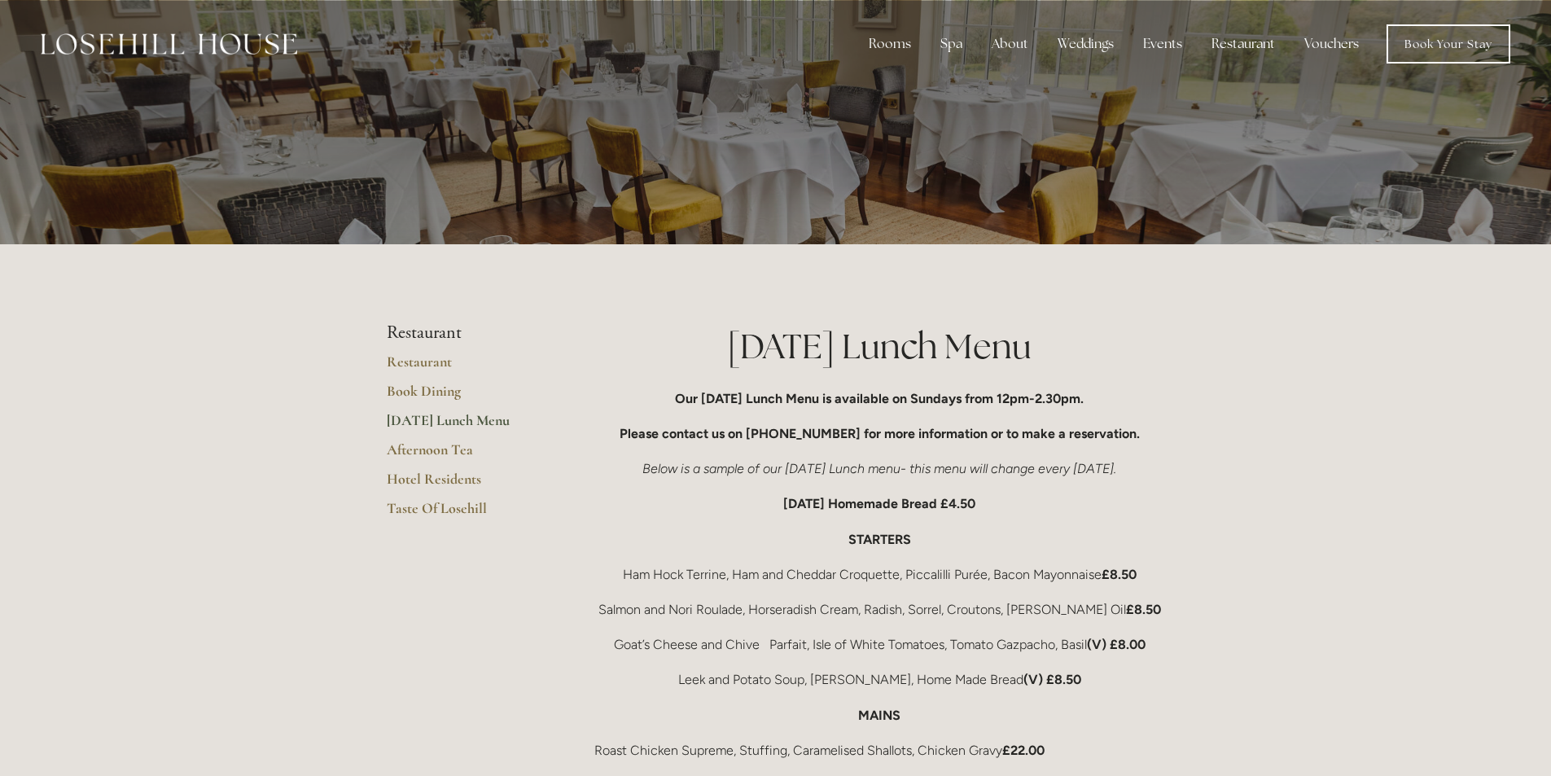 Image resolution: width=1551 pixels, height=776 pixels. Describe the element at coordinates (169, 44) in the screenshot. I see `img: Losehill House` at that location.